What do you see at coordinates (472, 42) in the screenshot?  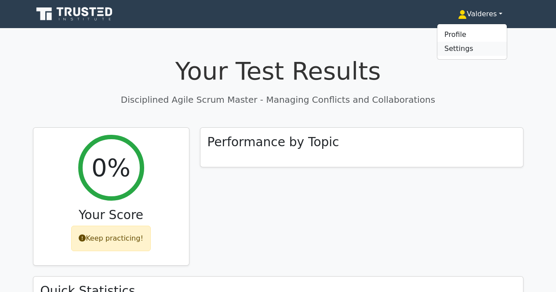 I see `ul: Valderes` at bounding box center [472, 42].